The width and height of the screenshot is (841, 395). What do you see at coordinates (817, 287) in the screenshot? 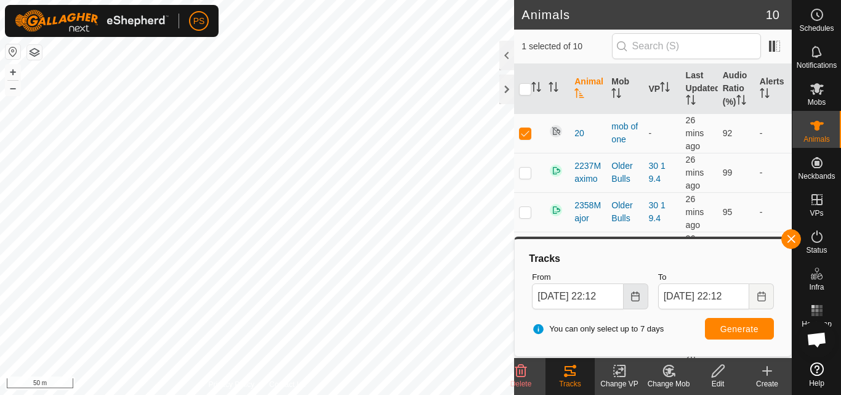
I see `span: Infra` at bounding box center [817, 287].